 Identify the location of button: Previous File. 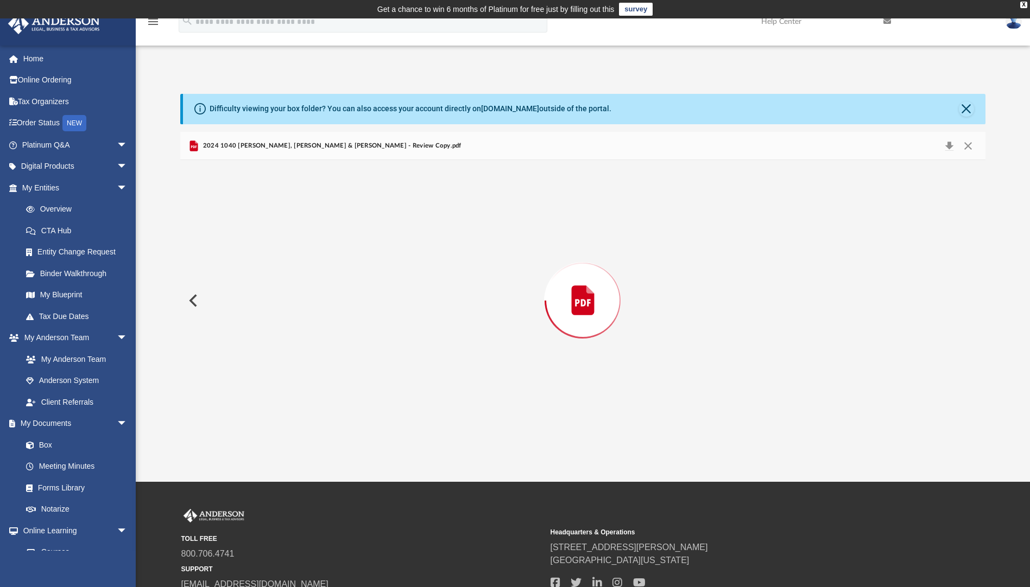
(192, 301).